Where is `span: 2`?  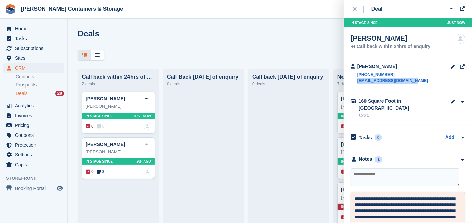
span: 2 is located at coordinates (101, 172).